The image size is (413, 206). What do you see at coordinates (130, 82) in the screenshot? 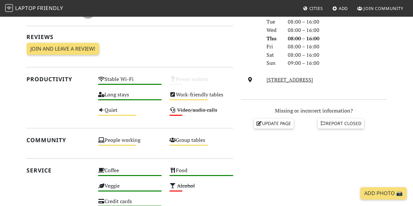
I see `div: Stable Wi-Fi` at bounding box center [130, 82].